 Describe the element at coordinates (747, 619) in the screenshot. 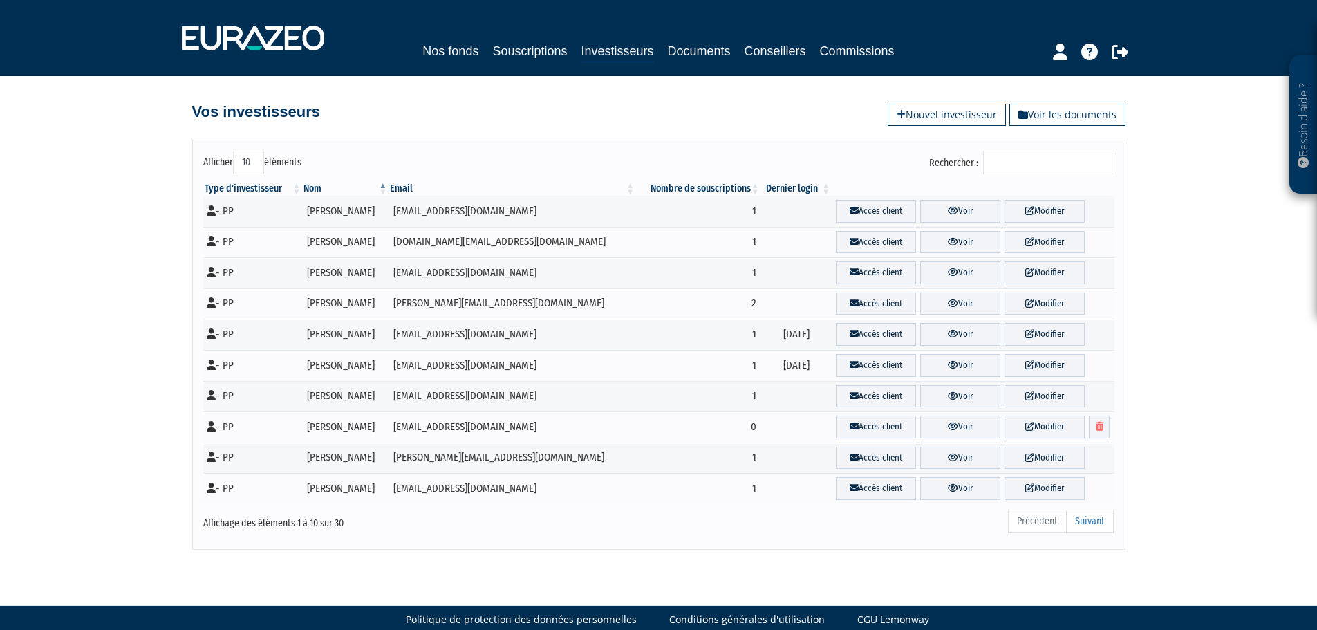

I see `a: Conditions générales d'utilisation` at that location.